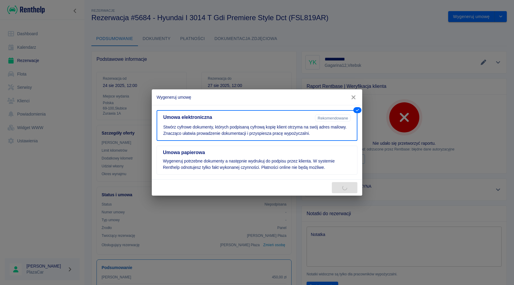 The height and width of the screenshot is (285, 514). Describe the element at coordinates (257, 125) in the screenshot. I see `button: Umowa elektronicznaRekomendowaneStwórz cyfrowe dokumenty, których podpisaną cyfrową kopię klient ...` at that location.